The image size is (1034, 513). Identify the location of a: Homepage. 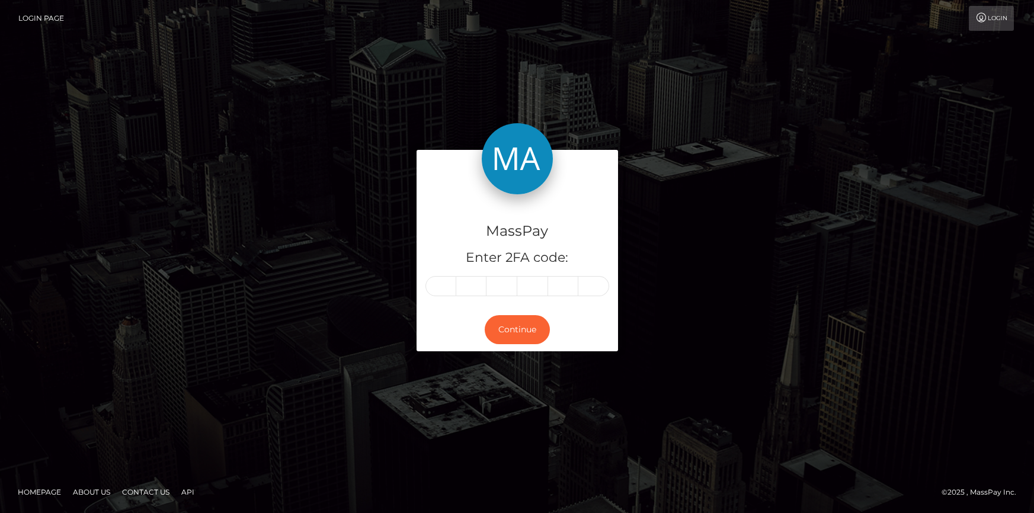
(39, 492).